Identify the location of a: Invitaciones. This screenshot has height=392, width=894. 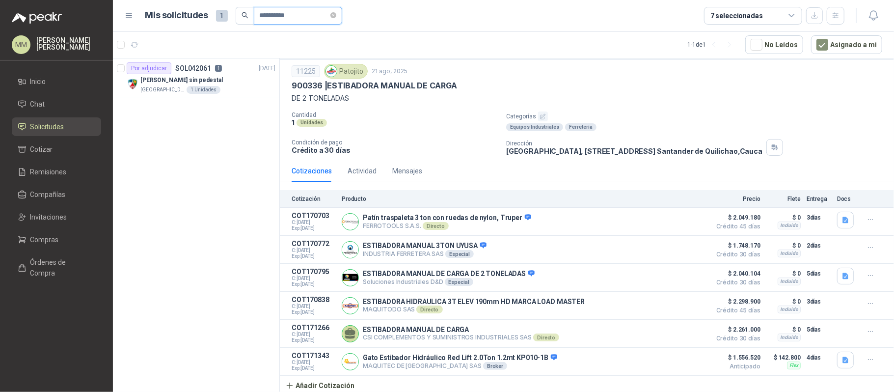
(56, 217).